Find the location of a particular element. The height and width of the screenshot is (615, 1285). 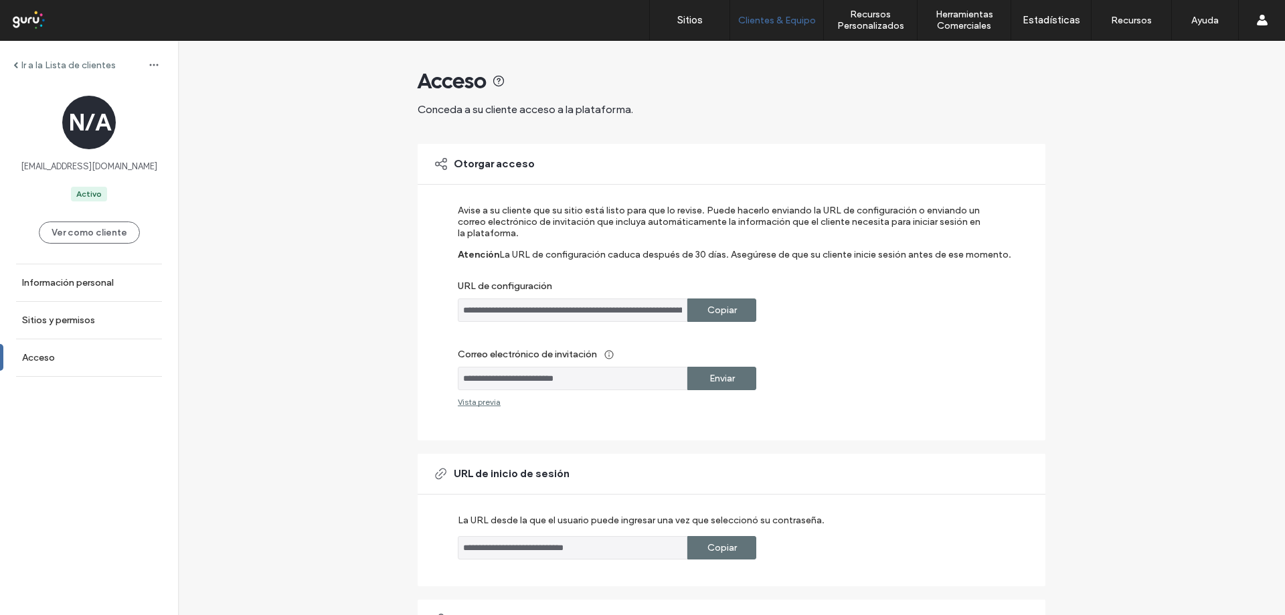

label: Clientes & Equipo is located at coordinates (777, 20).